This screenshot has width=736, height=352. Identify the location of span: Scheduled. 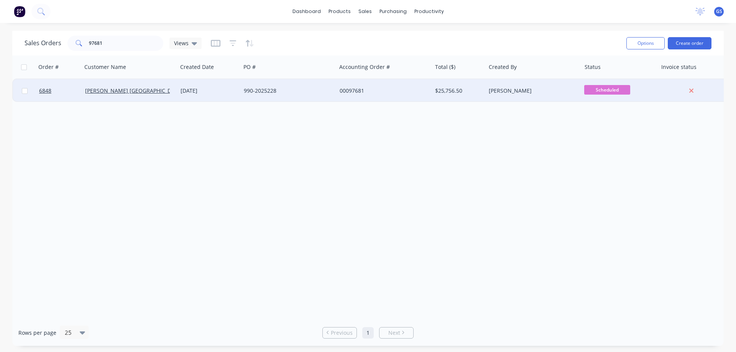
(607, 90).